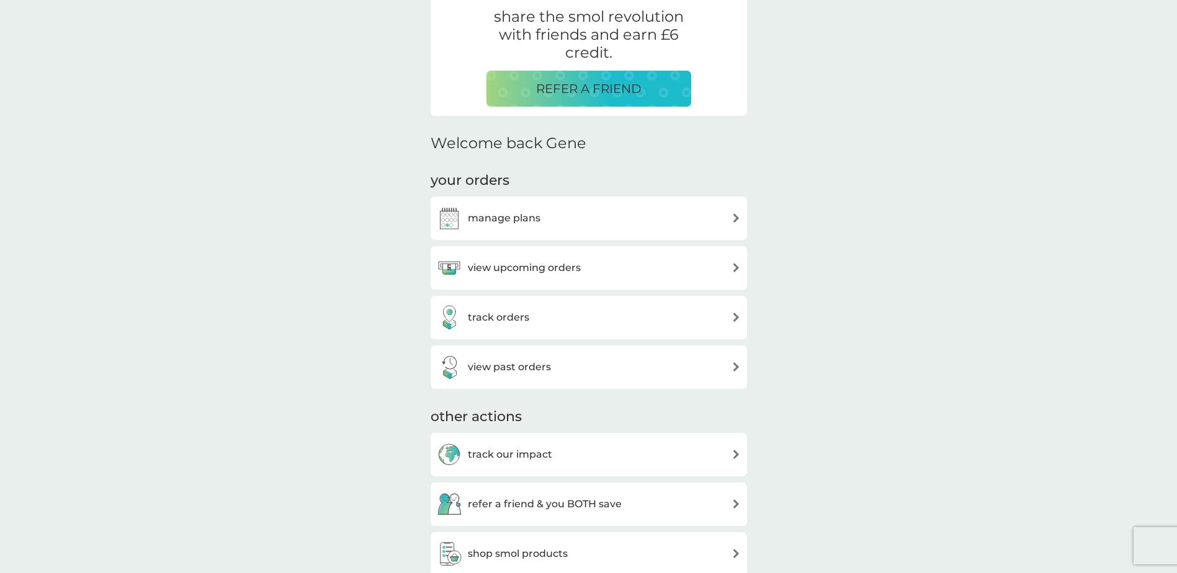 This screenshot has width=1177, height=573. Describe the element at coordinates (509, 367) in the screenshot. I see `h3: view past orders` at that location.